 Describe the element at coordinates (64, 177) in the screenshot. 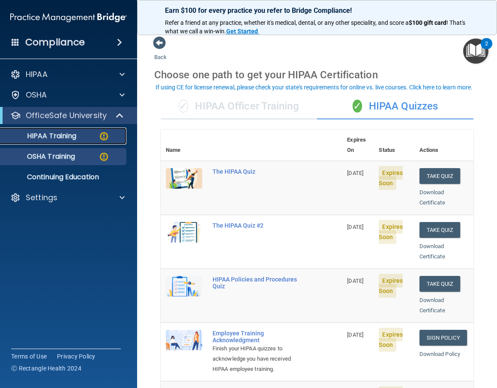

I see `p: Continuing Education` at that location.